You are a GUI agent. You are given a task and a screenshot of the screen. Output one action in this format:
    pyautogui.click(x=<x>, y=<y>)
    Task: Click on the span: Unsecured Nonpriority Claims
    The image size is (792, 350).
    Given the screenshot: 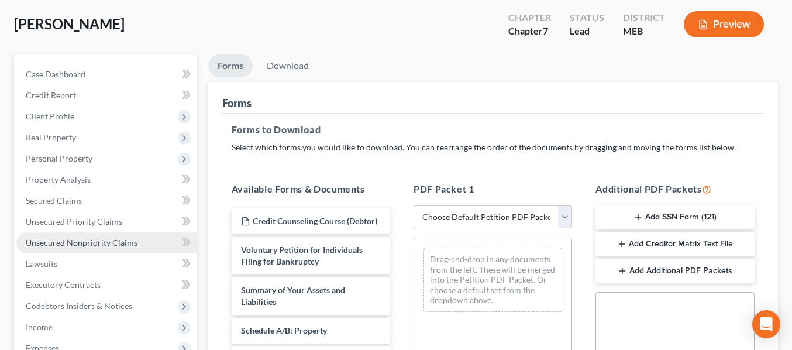 What is the action you would take?
    pyautogui.click(x=81, y=242)
    